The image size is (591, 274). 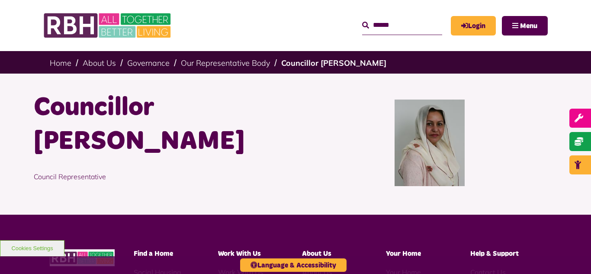 I want to click on button: Navigation, so click(x=525, y=26).